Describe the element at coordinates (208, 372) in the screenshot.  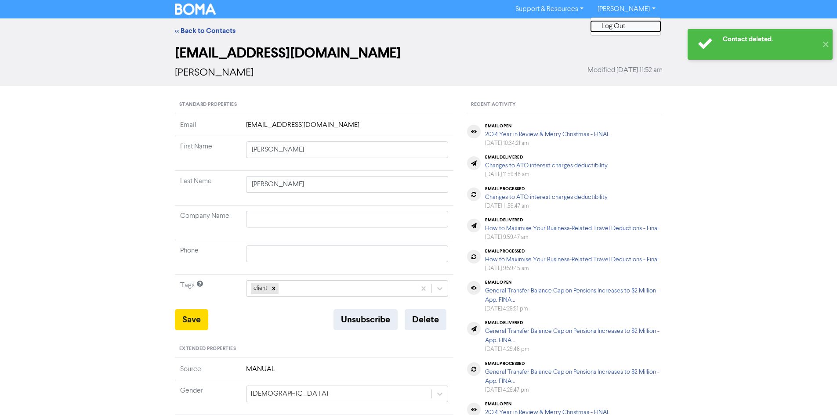
I see `td: Source` at that location.